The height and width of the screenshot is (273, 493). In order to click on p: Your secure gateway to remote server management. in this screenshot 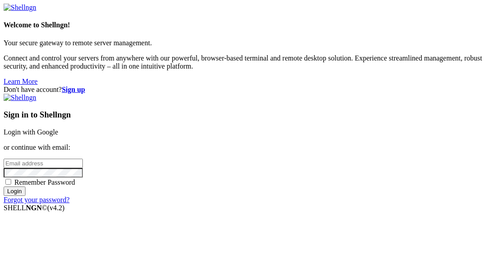, I will do `click(246, 43)`.